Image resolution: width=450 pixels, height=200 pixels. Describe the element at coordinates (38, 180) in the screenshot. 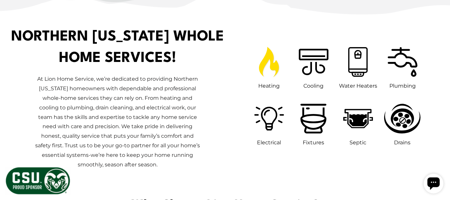

I see `img: CSU Sponsor Badge` at that location.